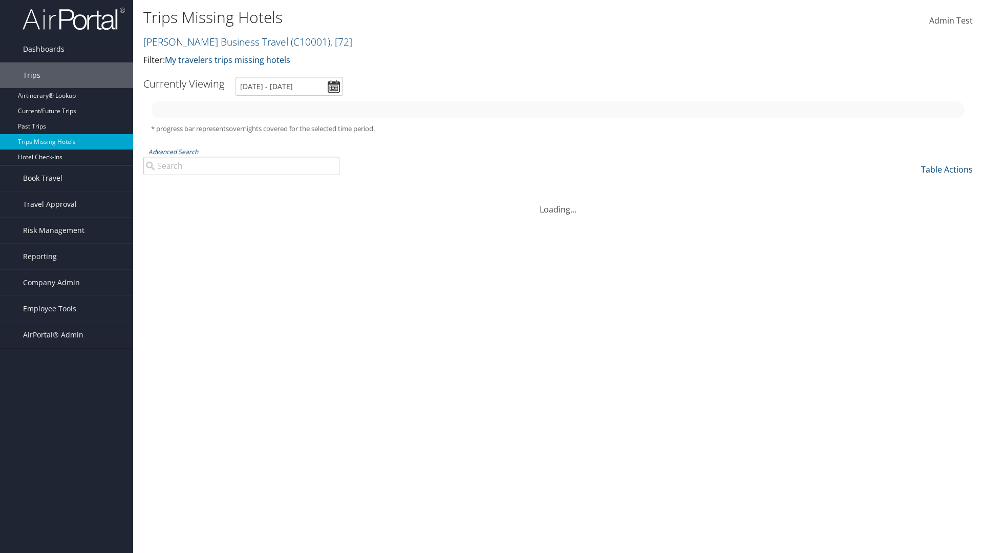  I want to click on span: ( C10001 ), so click(310, 41).